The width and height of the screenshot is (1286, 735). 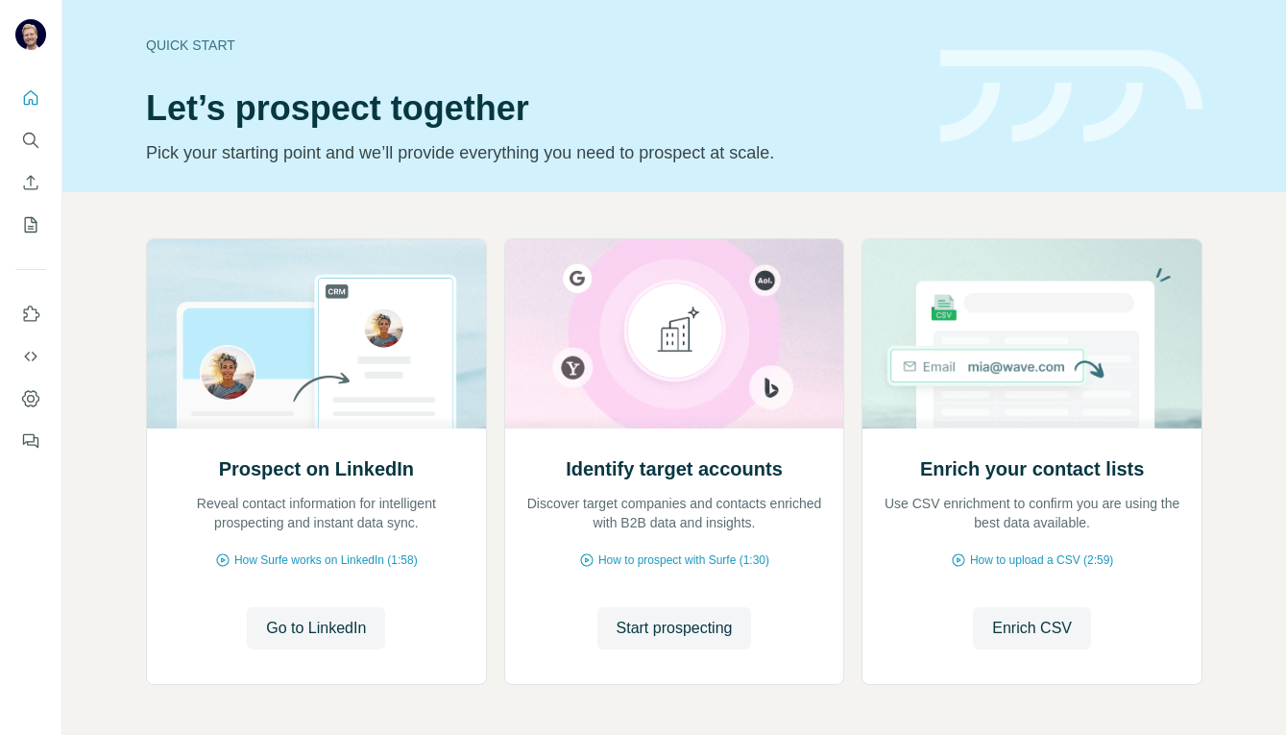 What do you see at coordinates (1031, 333) in the screenshot?
I see `img: Enrich your contact lists` at bounding box center [1031, 333].